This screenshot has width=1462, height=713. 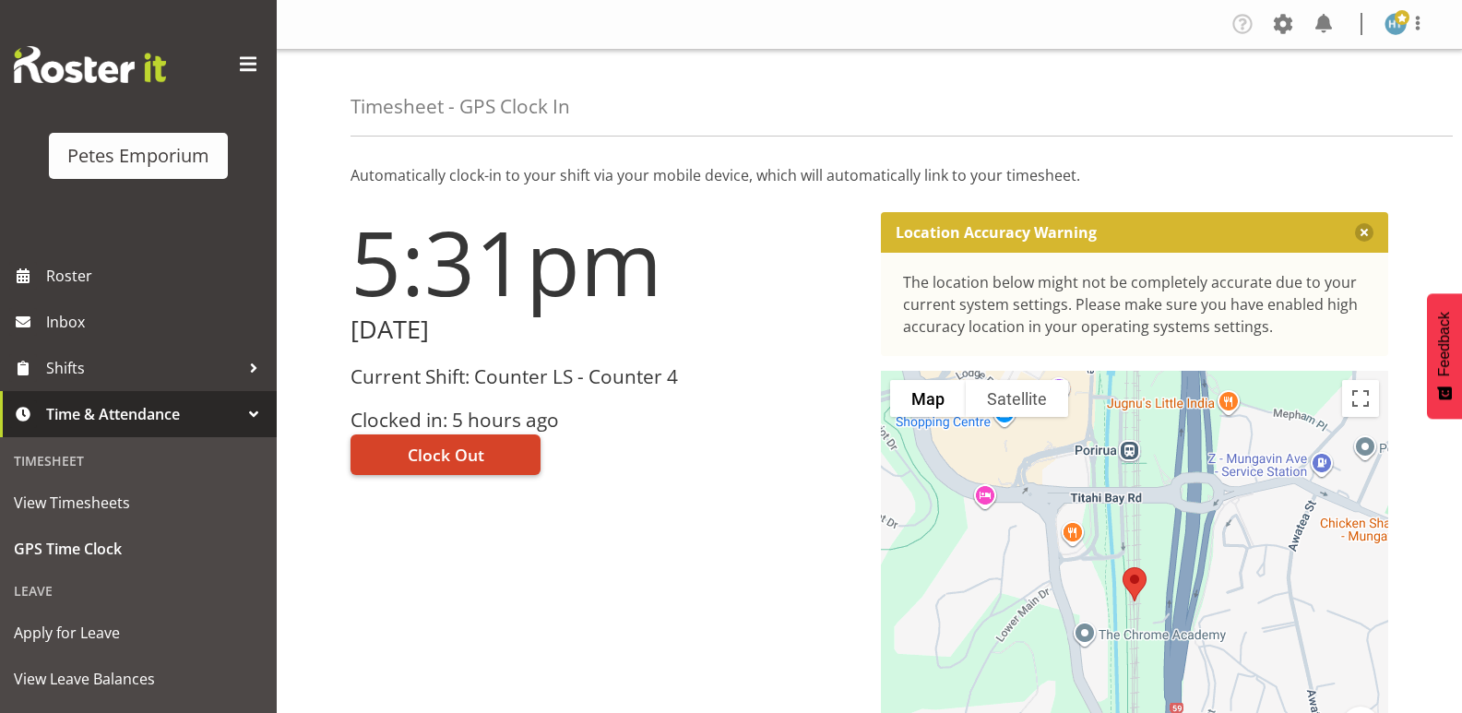 What do you see at coordinates (143, 368) in the screenshot?
I see `span: Shifts` at bounding box center [143, 368].